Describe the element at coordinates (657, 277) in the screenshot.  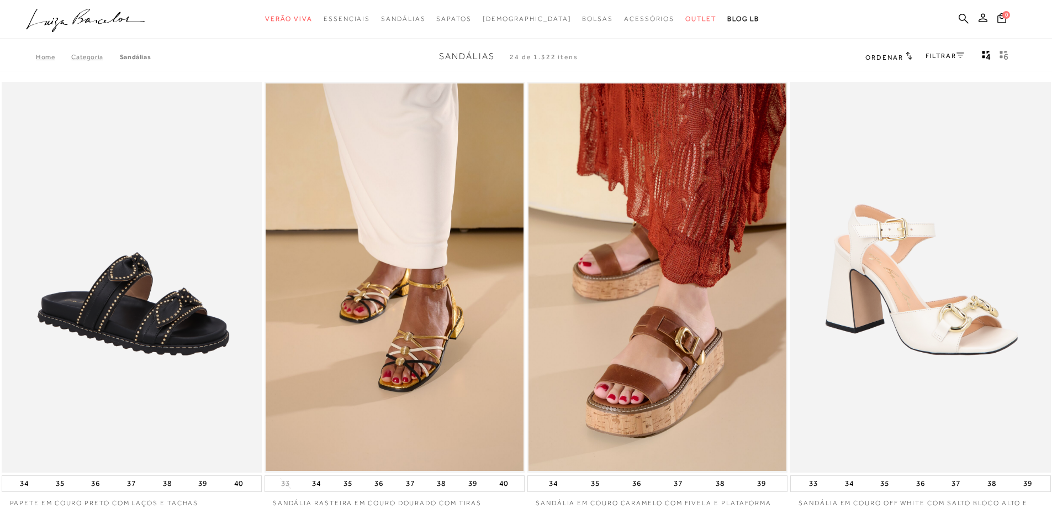
I see `a: SANDÁLIA EM COURO CARAMELO COM FIVELA E PLATAFORMA FLAT MÉDIA SANDÁLIA EM COURO CARAMELO COM FIVE...` at that location.